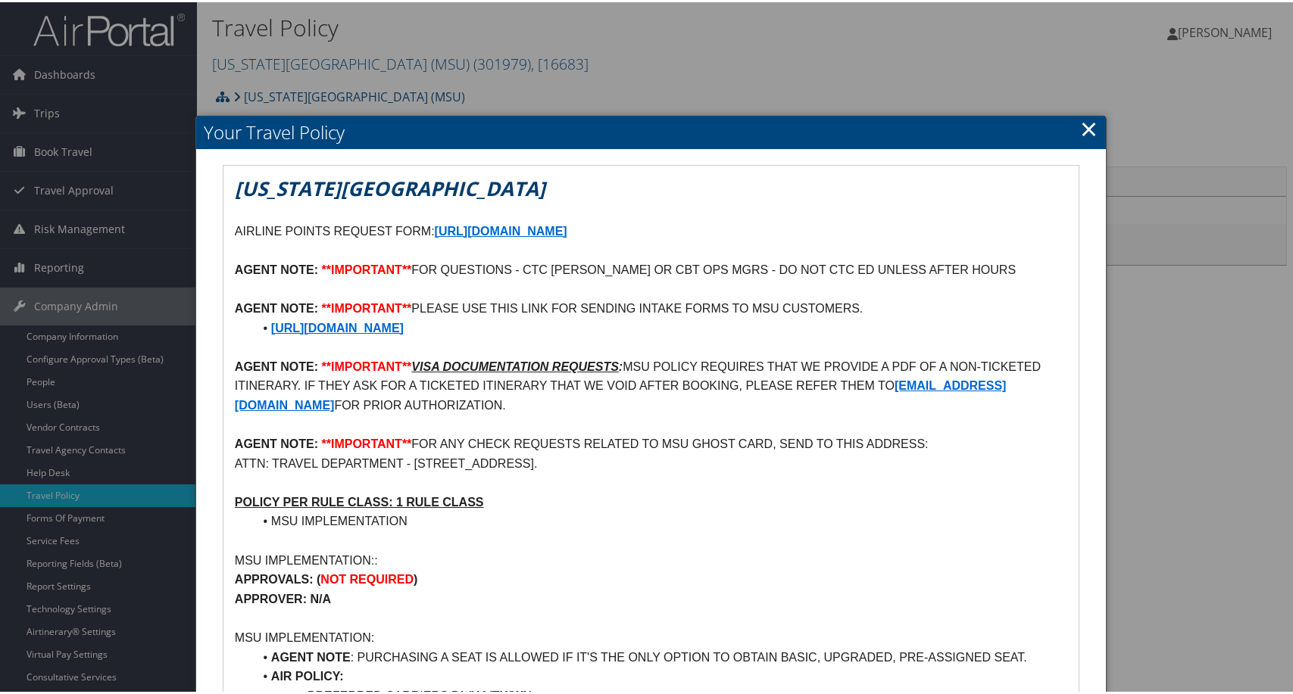 Image resolution: width=1293 pixels, height=694 pixels. Describe the element at coordinates (650, 130) in the screenshot. I see `h2: Your Travel Policy` at that location.